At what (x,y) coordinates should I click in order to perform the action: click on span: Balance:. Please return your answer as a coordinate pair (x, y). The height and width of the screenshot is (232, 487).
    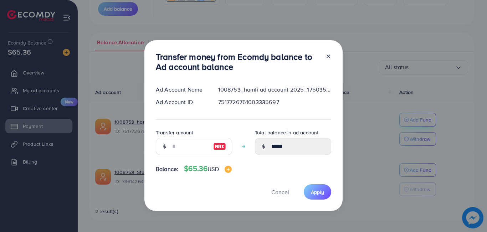
    Looking at the image, I should click on (167, 169).